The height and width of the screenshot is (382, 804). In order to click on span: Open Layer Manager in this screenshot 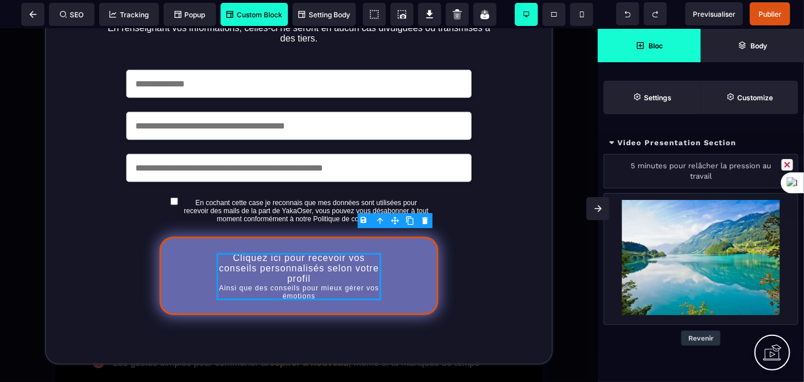, I will do `click(752, 45)`.